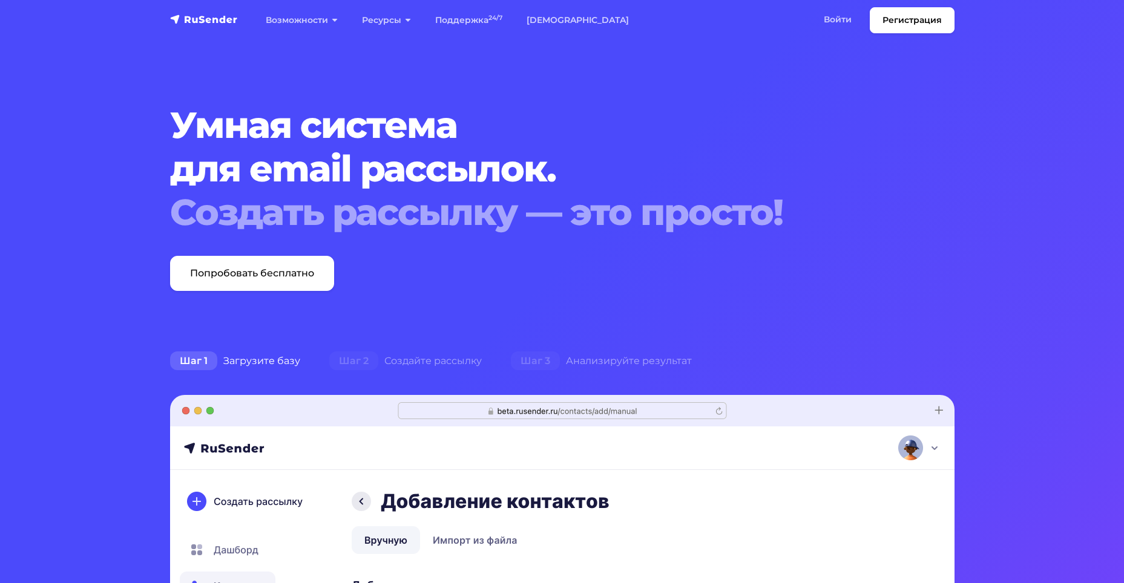  What do you see at coordinates (194, 361) in the screenshot?
I see `span: Шаг 1` at bounding box center [194, 361].